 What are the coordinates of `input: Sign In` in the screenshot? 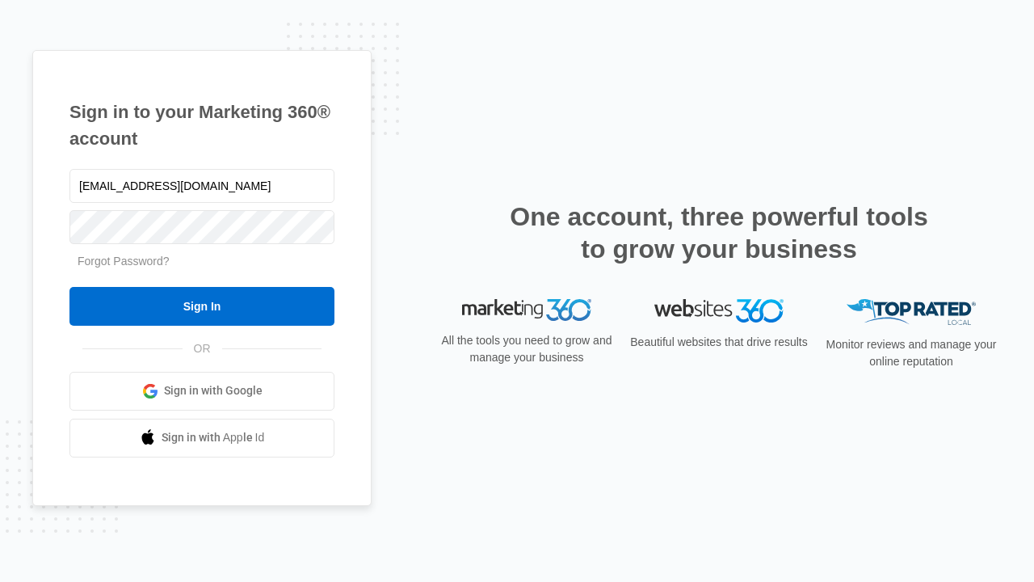 It's located at (202, 306).